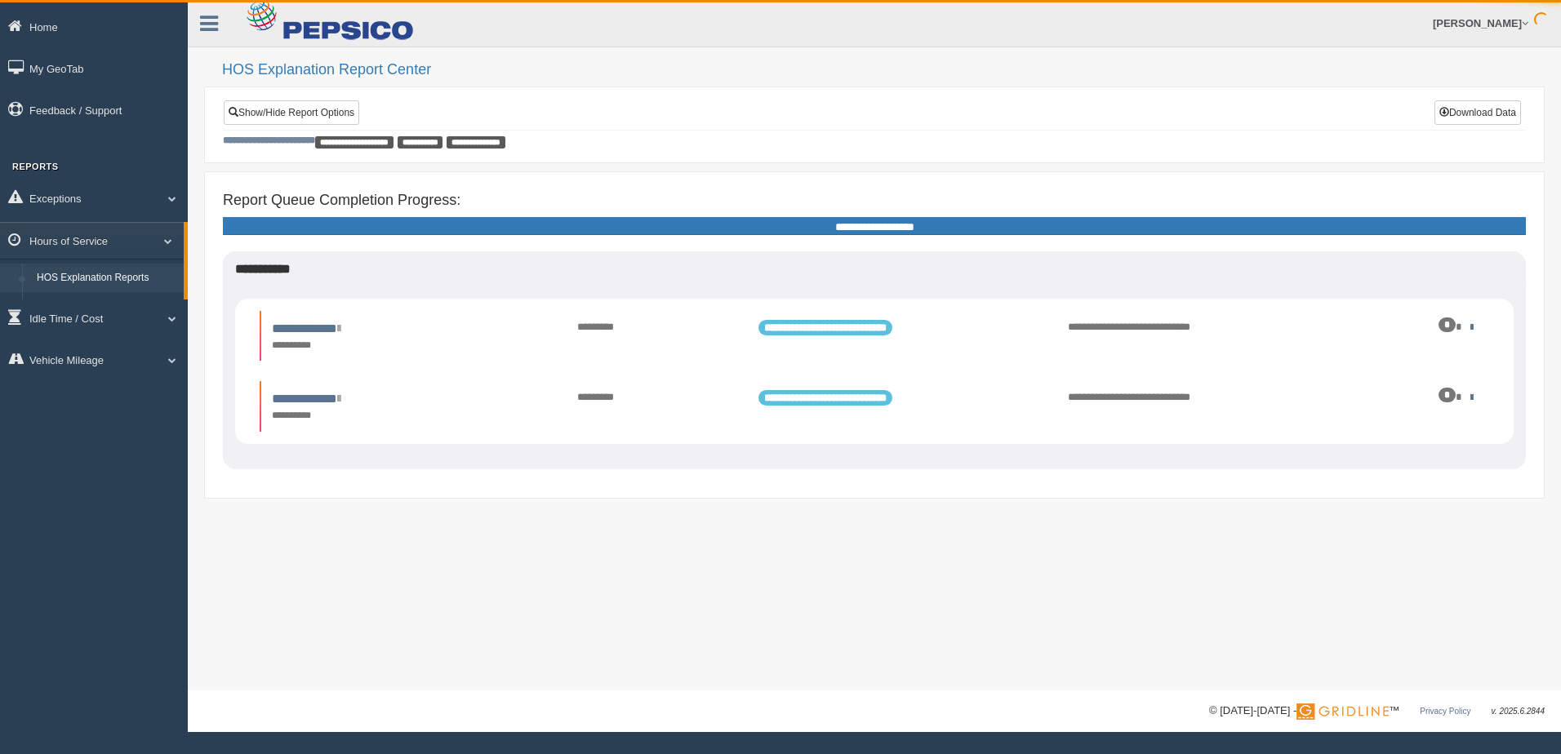  I want to click on h4: Report Queue Completion Progress:, so click(874, 201).